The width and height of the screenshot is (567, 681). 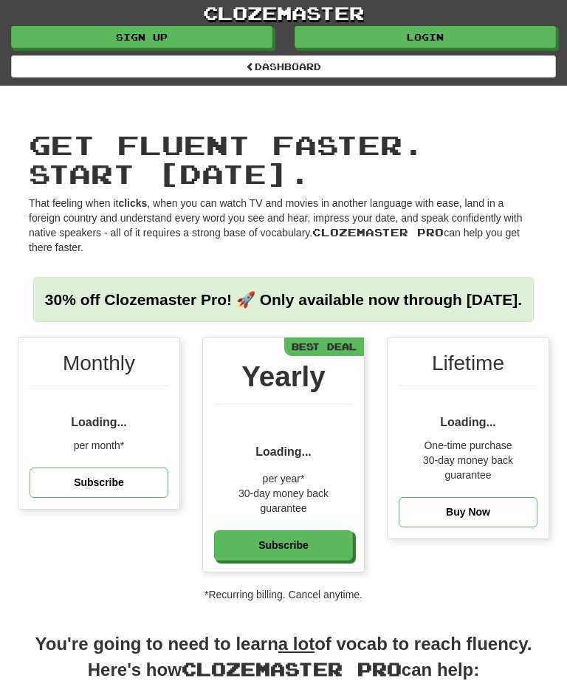 What do you see at coordinates (296, 643) in the screenshot?
I see `u: a lot` at bounding box center [296, 643].